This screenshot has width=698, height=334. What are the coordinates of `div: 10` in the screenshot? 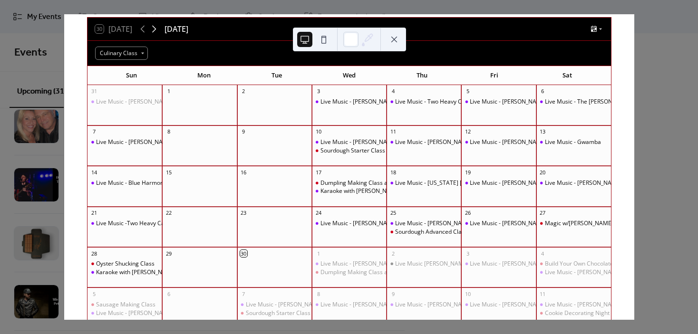 It's located at (318, 132).